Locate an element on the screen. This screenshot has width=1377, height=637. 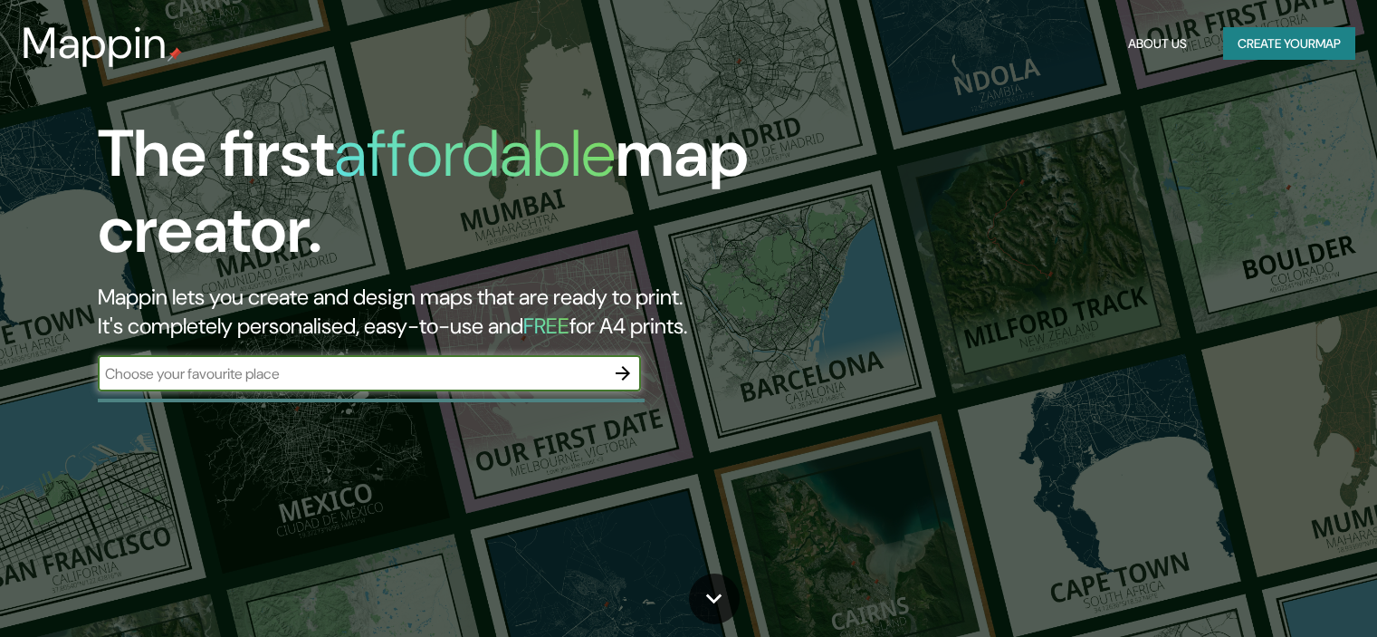
h5: FREE is located at coordinates (546, 325).